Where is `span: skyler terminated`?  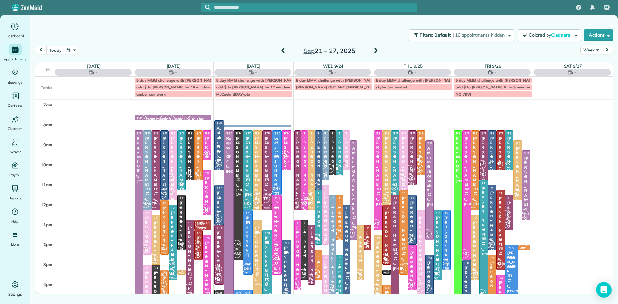 span: skyler terminated is located at coordinates (391, 87).